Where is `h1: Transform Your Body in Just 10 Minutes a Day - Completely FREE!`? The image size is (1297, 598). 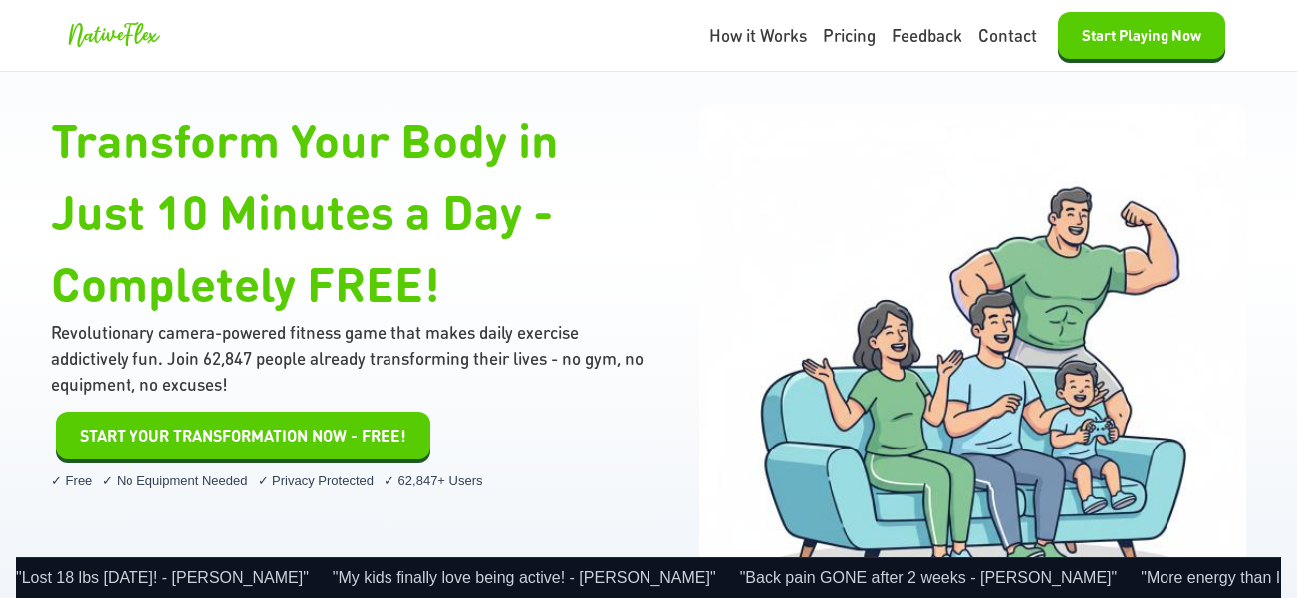
h1: Transform Your Body in Just 10 Minutes a Day - Completely FREE! is located at coordinates (351, 211).